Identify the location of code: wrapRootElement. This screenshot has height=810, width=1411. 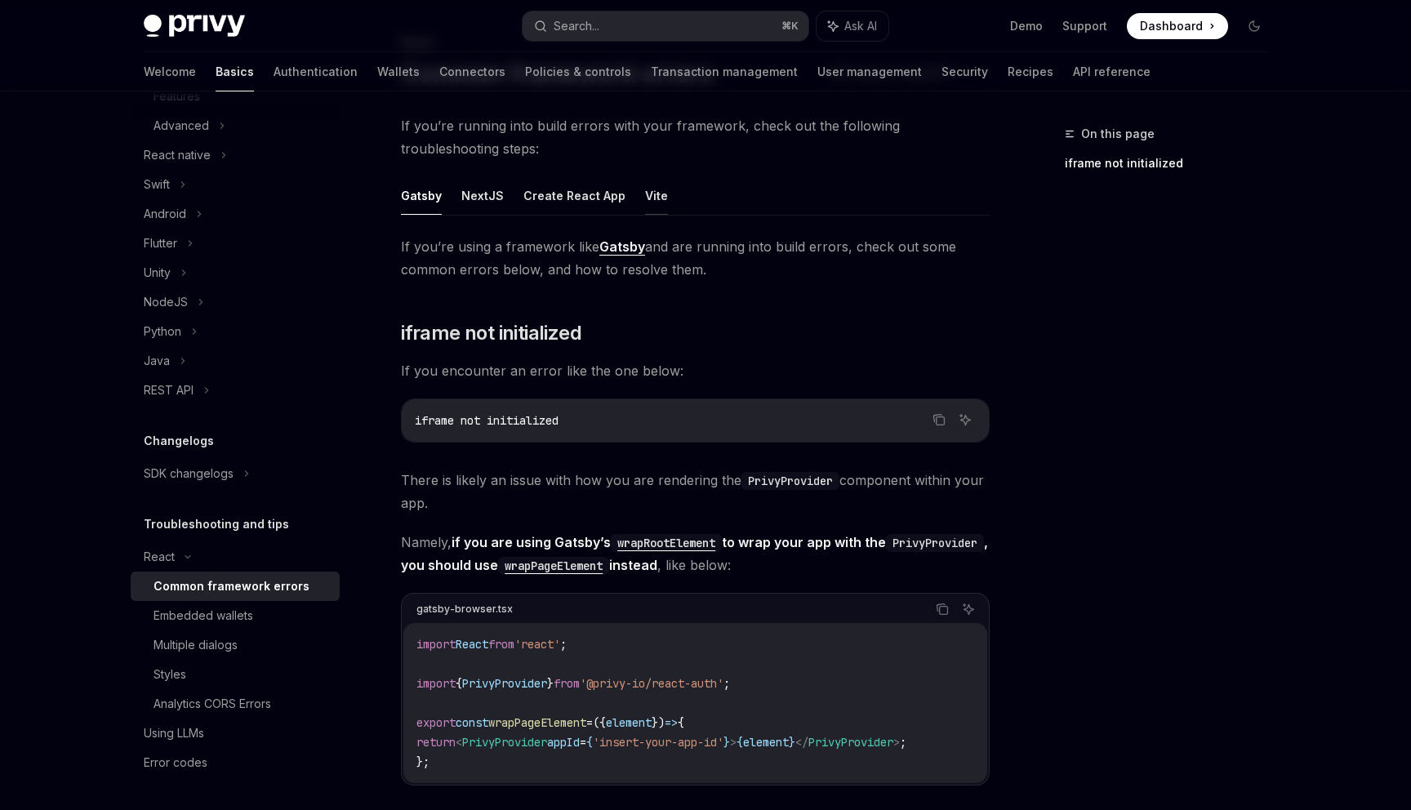
(666, 543).